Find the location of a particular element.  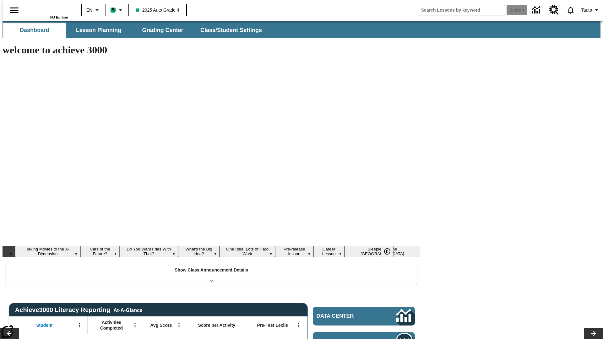

button: Slide 4 What's the Big Idea? is located at coordinates (199, 252).